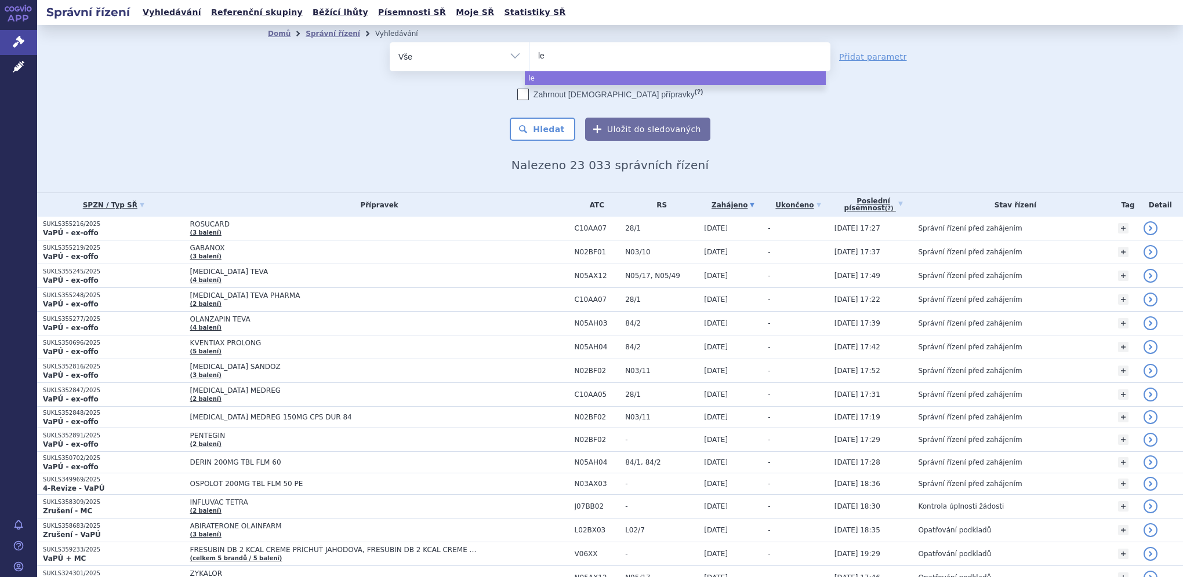 Image resolution: width=1183 pixels, height=577 pixels. I want to click on p: SUKLS352848/2025, so click(114, 413).